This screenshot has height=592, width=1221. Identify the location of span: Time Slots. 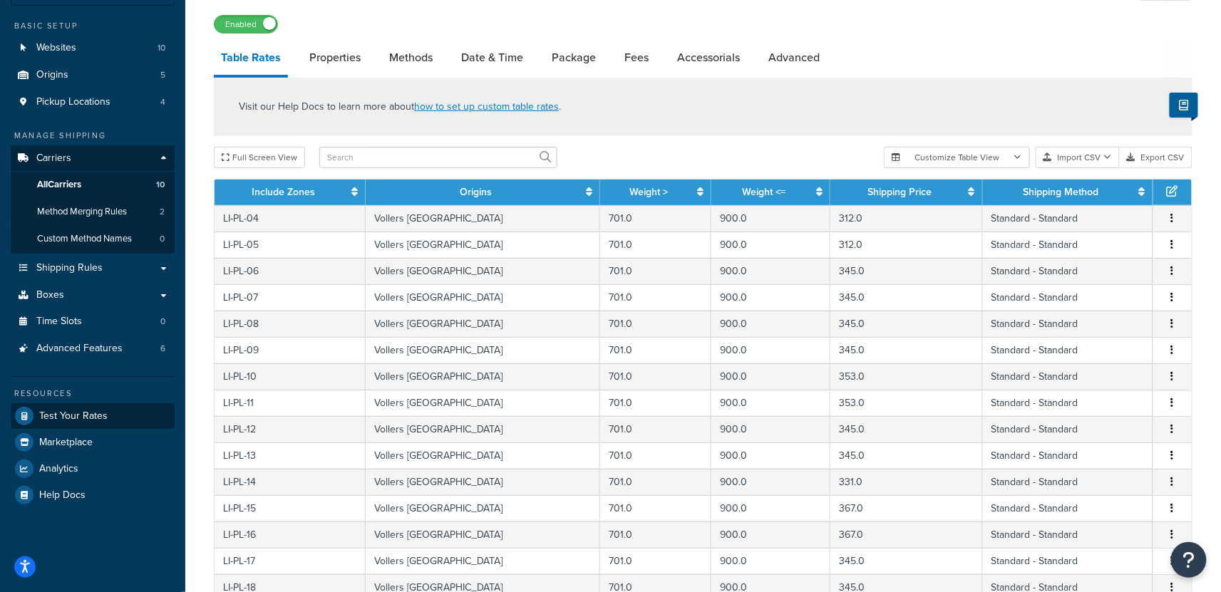
(59, 321).